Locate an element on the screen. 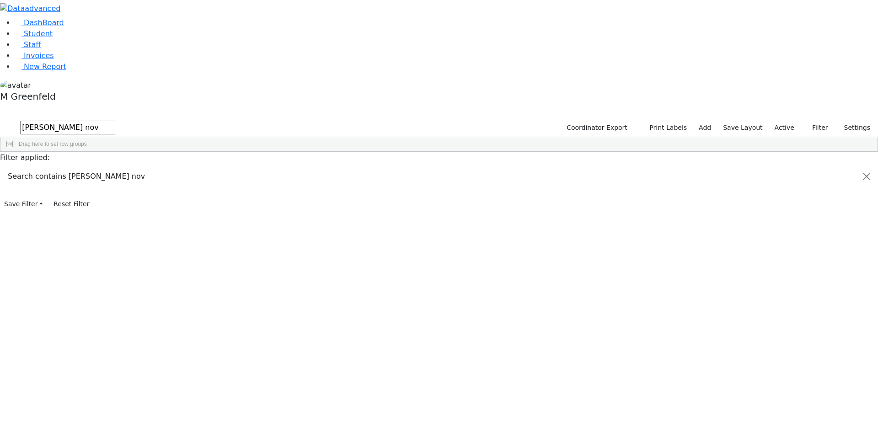 Image resolution: width=878 pixels, height=432 pixels. span: DashBoard is located at coordinates (44, 22).